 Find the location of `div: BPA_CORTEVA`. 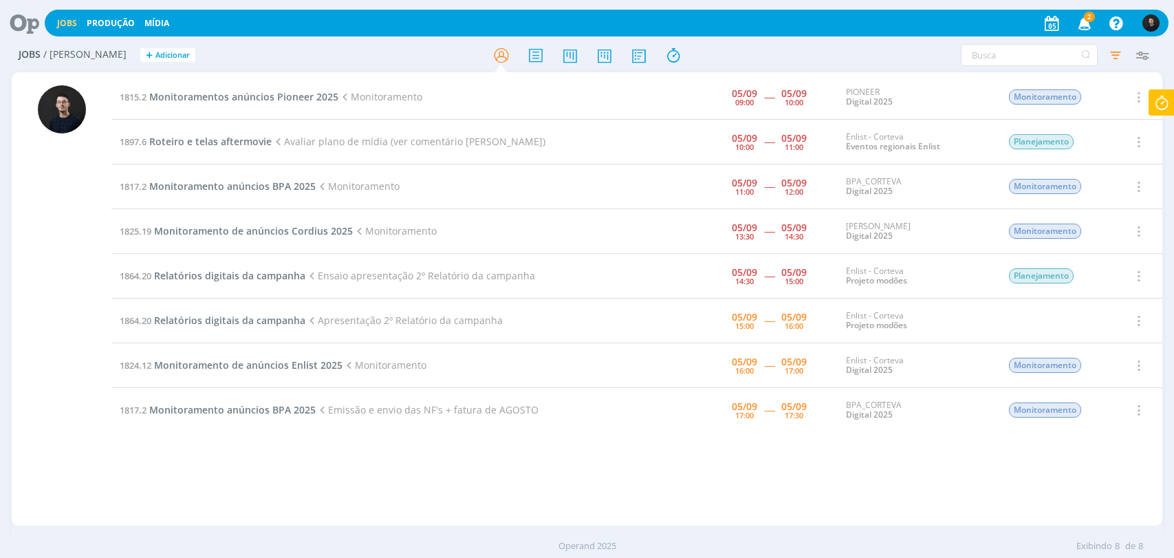

div: BPA_CORTEVA is located at coordinates (917, 186).